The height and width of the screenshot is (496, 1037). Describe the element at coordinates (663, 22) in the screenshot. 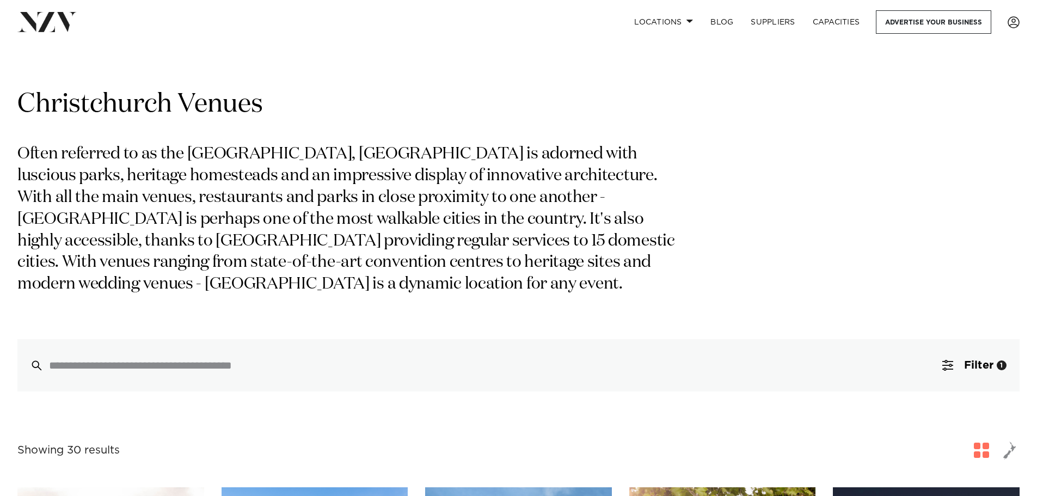

I see `a: Locations` at that location.